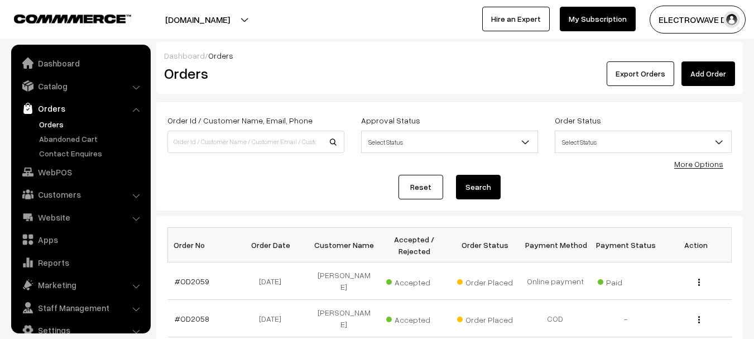 The height and width of the screenshot is (339, 754). Describe the element at coordinates (92, 153) in the screenshot. I see `a: Contact Enquires` at that location.